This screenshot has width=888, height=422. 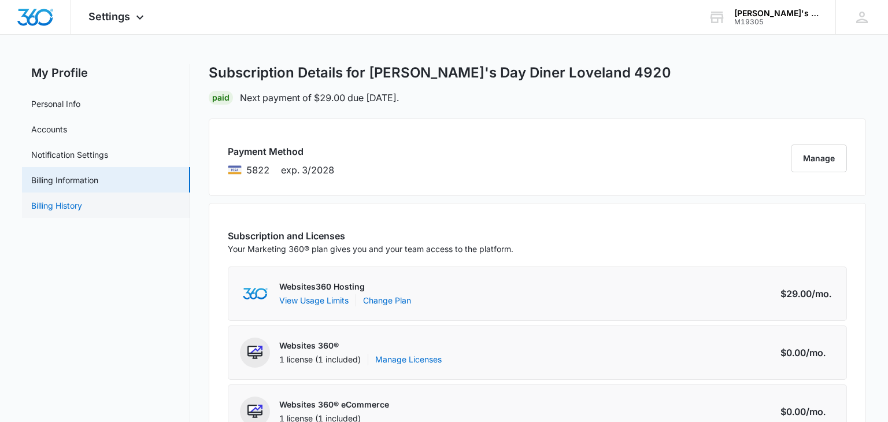 What do you see at coordinates (109, 16) in the screenshot?
I see `span: Settings` at bounding box center [109, 16].